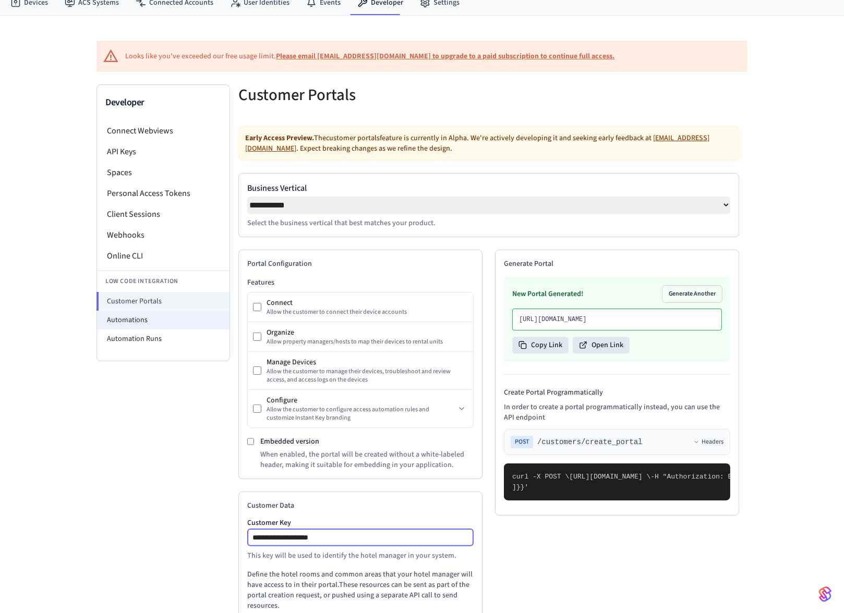 The height and width of the screenshot is (613, 844). What do you see at coordinates (163, 302) in the screenshot?
I see `li: Customer Portals` at bounding box center [163, 302].